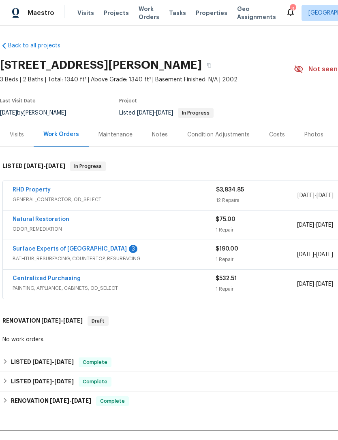 This screenshot has width=338, height=440. I want to click on span: Properties, so click(211, 13).